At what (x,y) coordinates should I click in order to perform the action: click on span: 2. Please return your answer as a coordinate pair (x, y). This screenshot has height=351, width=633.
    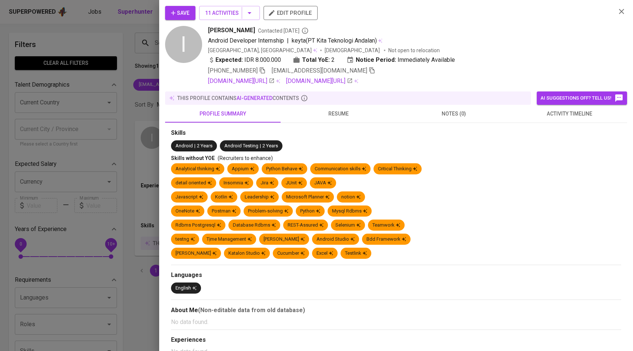
    Looking at the image, I should click on (333, 60).